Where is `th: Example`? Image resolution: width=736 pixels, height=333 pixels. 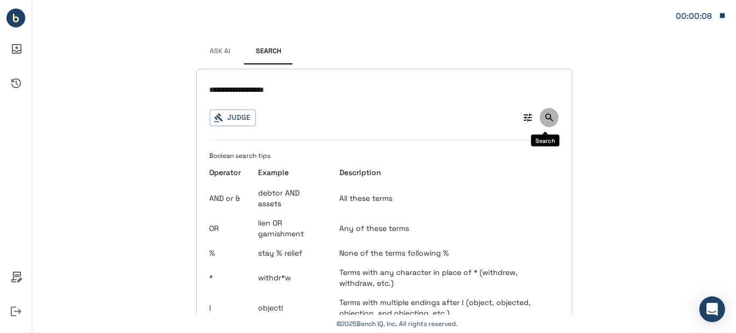
th: Example is located at coordinates (290, 173).